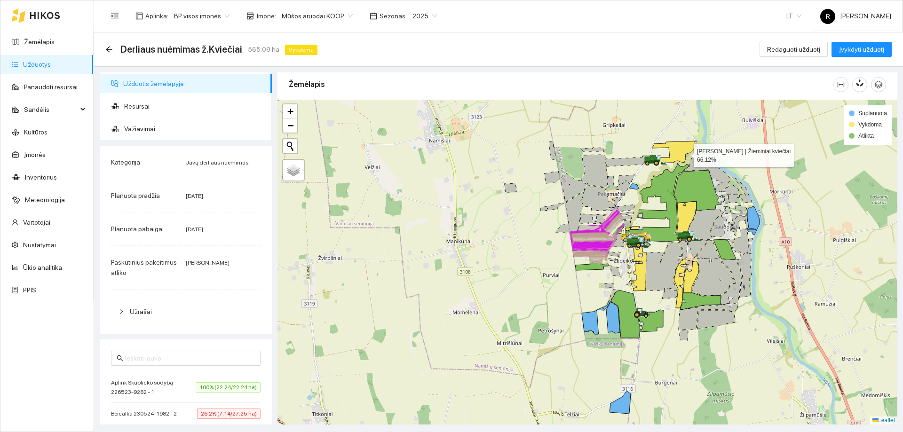 The height and width of the screenshot is (432, 903). I want to click on a: Įmonės, so click(35, 155).